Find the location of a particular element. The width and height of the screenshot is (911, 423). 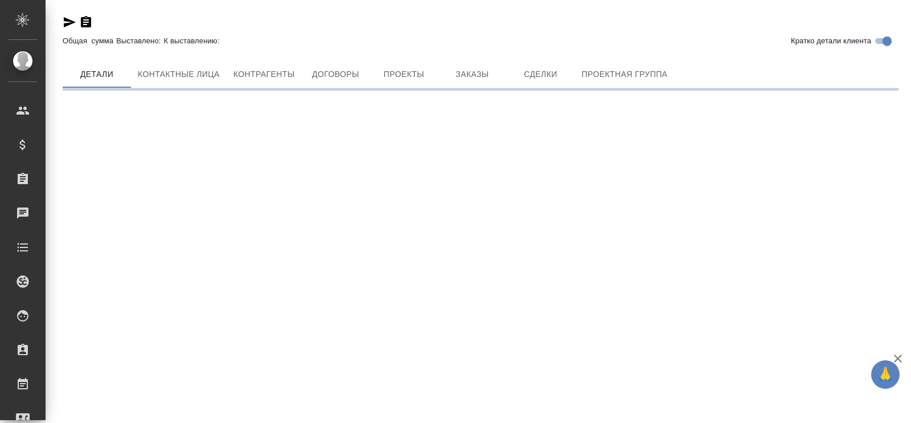

span: Сделки is located at coordinates (541, 74).